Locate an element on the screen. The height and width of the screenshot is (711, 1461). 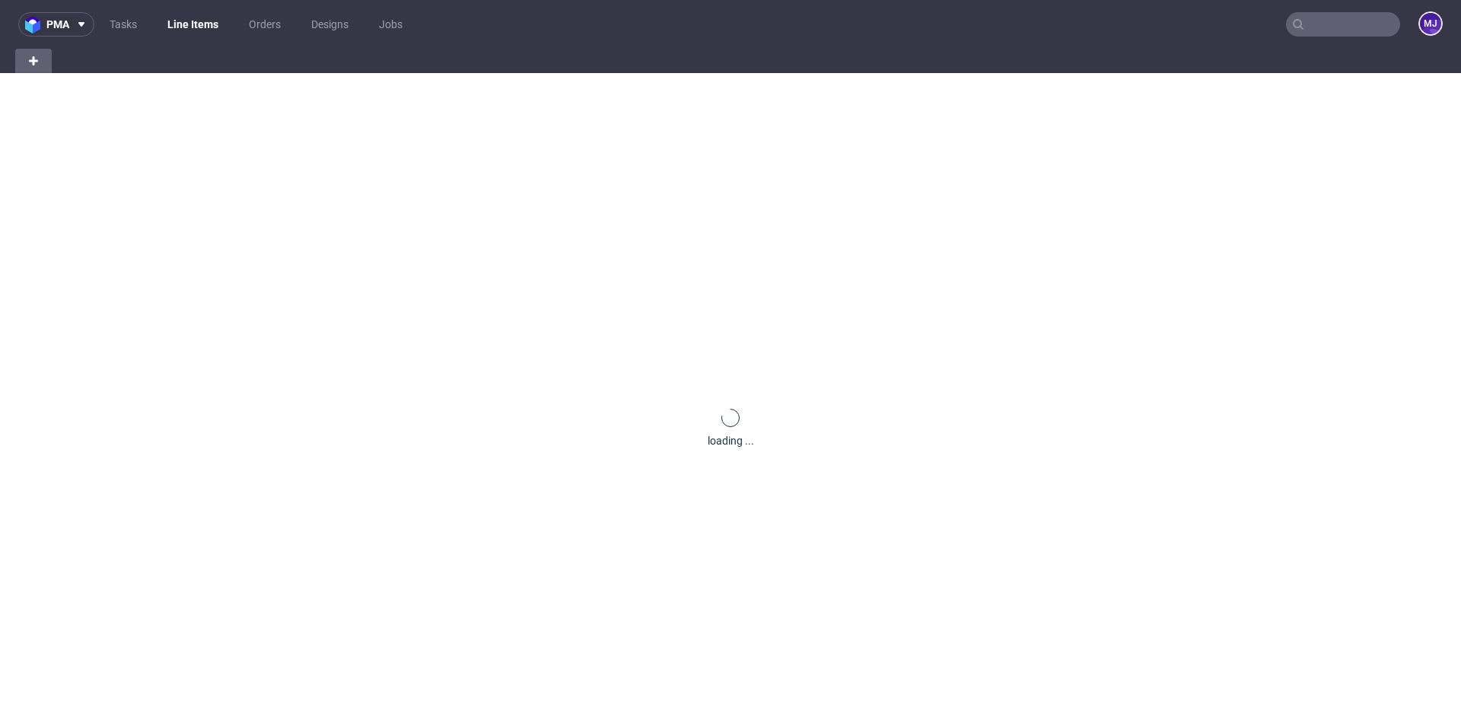
button: pma is located at coordinates (56, 24).